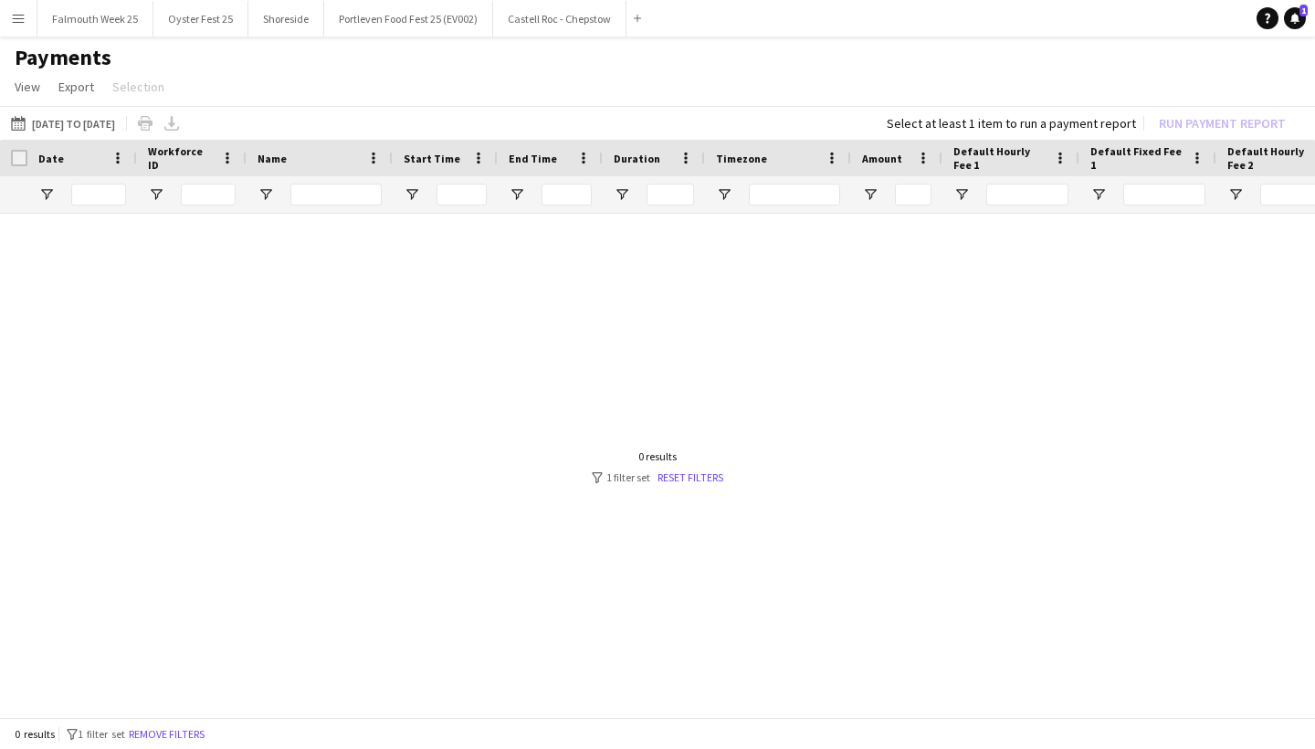 The image size is (1315, 749). I want to click on input: Amount Filter Input, so click(913, 195).